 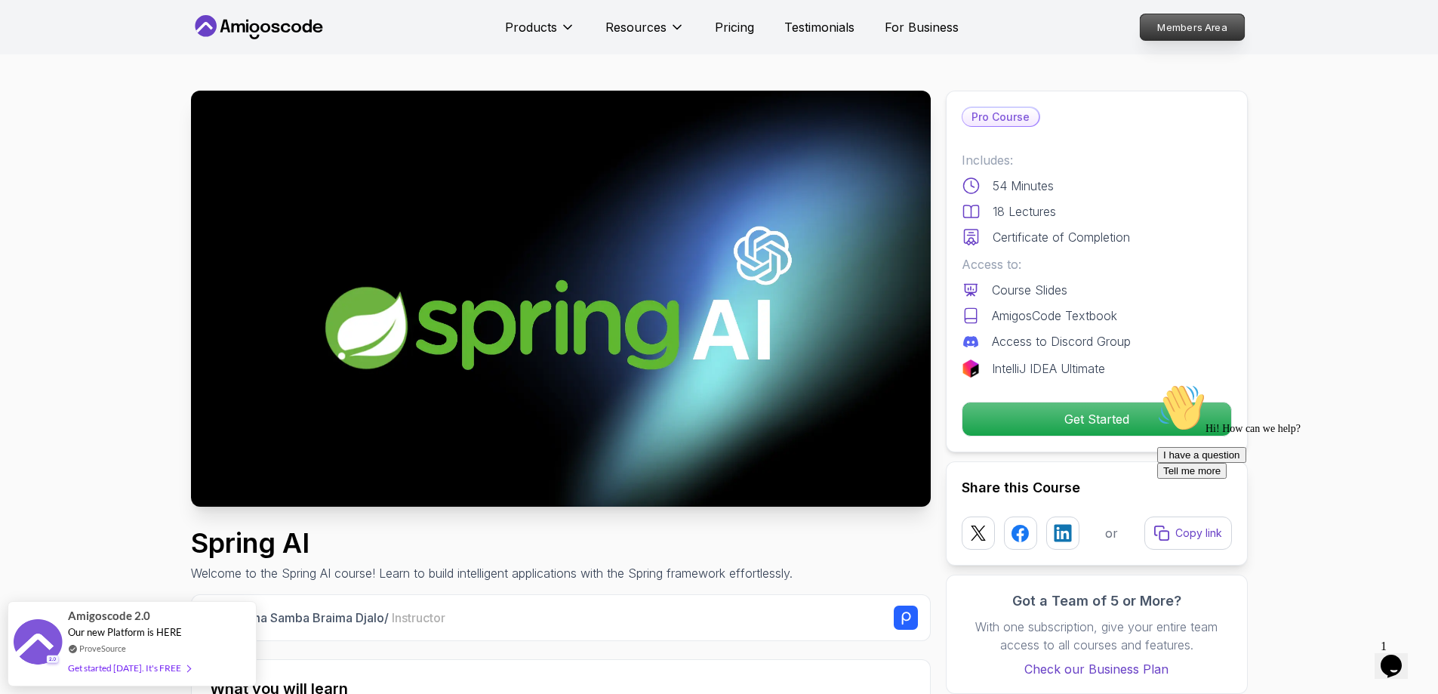 I want to click on p: Products, so click(x=531, y=27).